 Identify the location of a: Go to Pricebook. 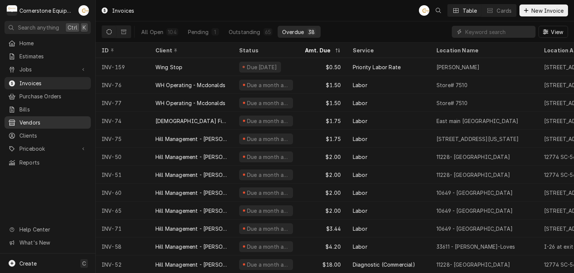
(47, 148).